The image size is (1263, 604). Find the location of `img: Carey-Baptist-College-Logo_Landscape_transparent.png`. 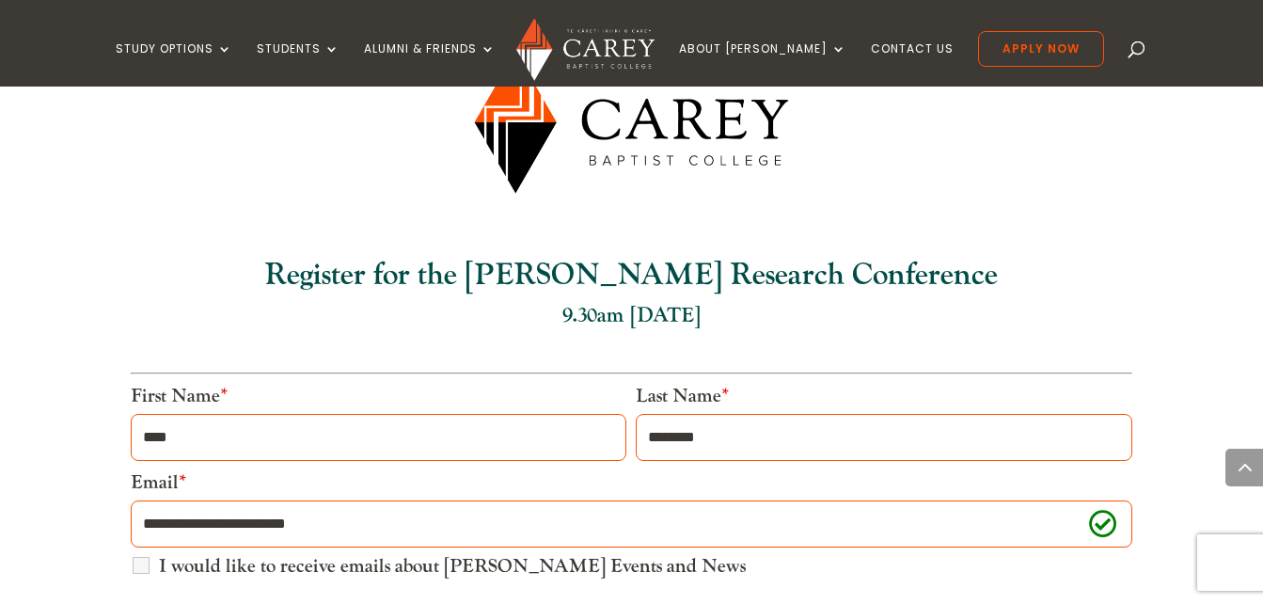

img: Carey-Baptist-College-Logo_Landscape_transparent.png is located at coordinates (631, 122).